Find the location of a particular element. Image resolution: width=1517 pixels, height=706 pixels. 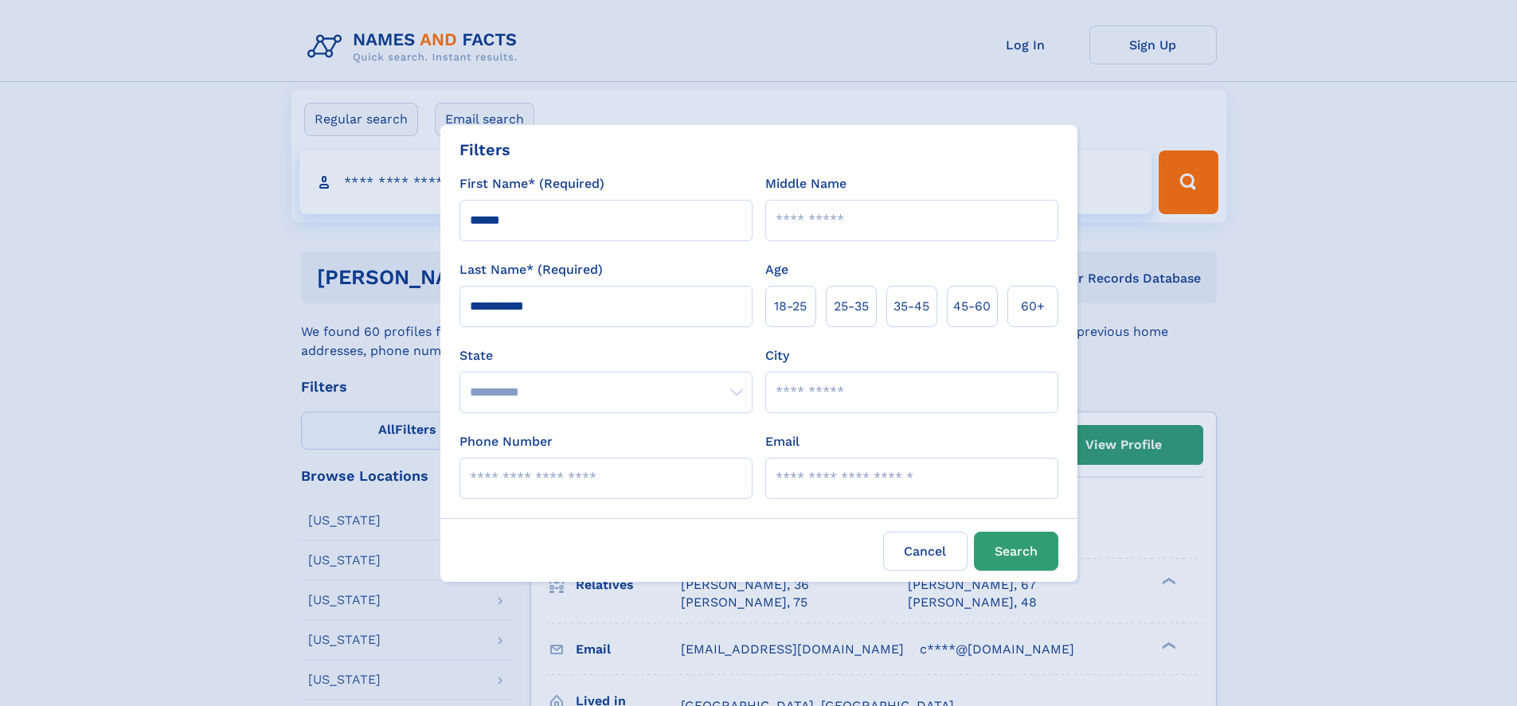

span: 35‑45 is located at coordinates (911, 307).